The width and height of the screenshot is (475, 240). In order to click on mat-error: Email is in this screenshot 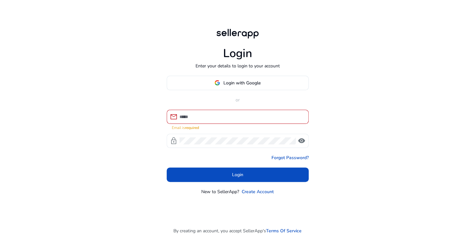, I will do `click(238, 127)`.